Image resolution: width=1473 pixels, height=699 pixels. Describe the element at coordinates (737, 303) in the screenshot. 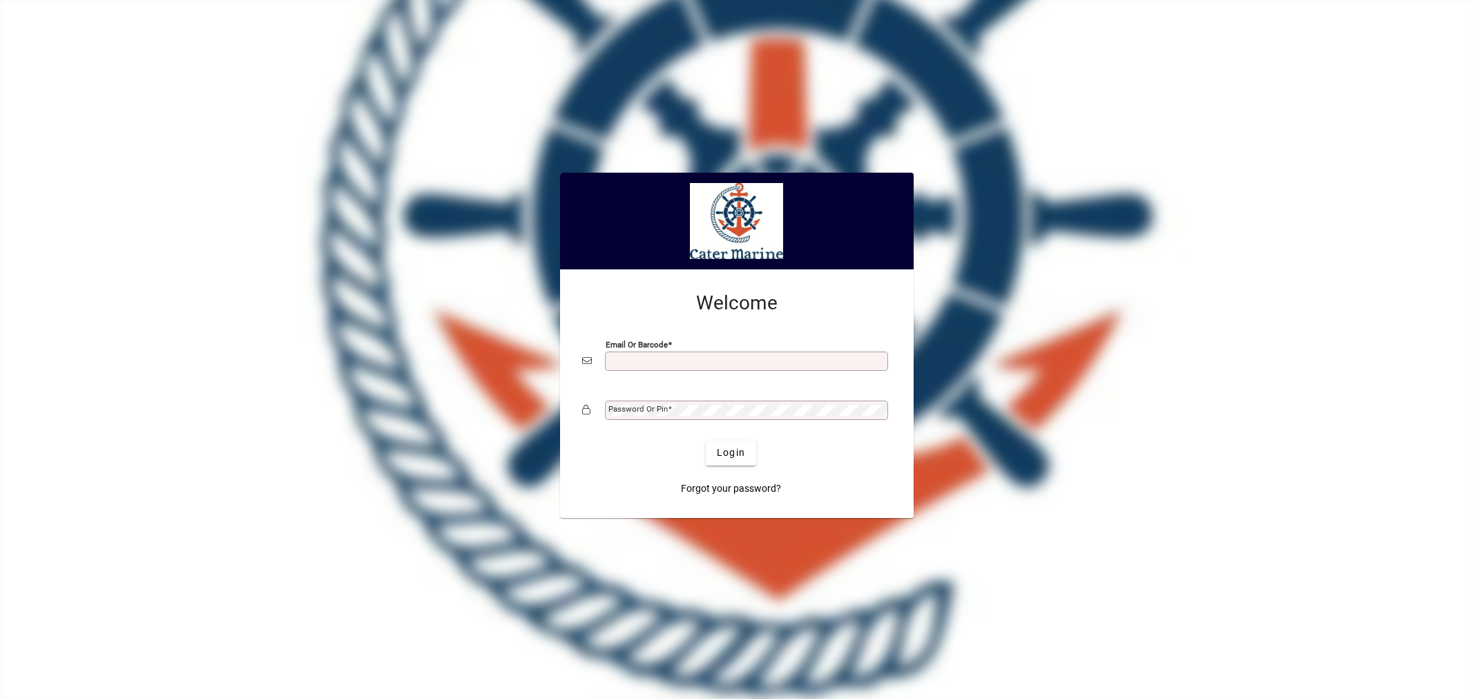

I see `h2: Welcome` at that location.